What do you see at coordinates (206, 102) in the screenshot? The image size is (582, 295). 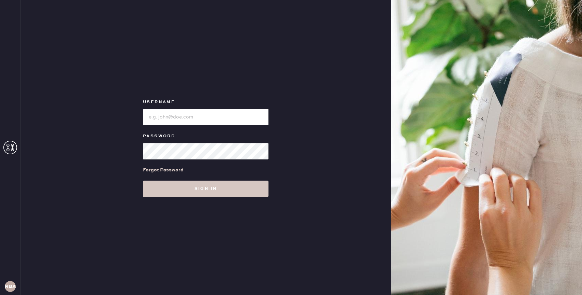 I see `label: Username` at bounding box center [206, 102].